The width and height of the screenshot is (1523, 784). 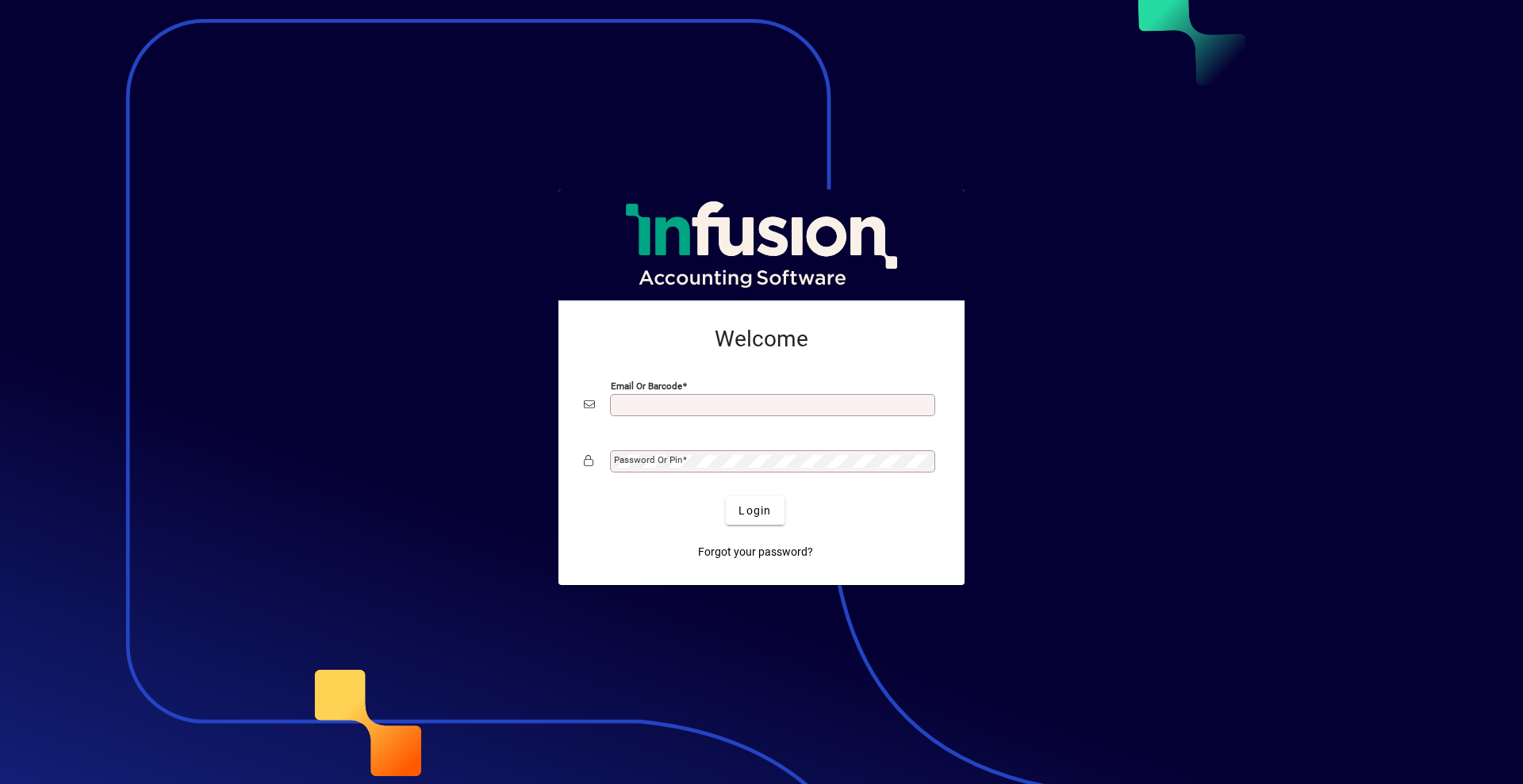 I want to click on h2: Welcome, so click(x=762, y=340).